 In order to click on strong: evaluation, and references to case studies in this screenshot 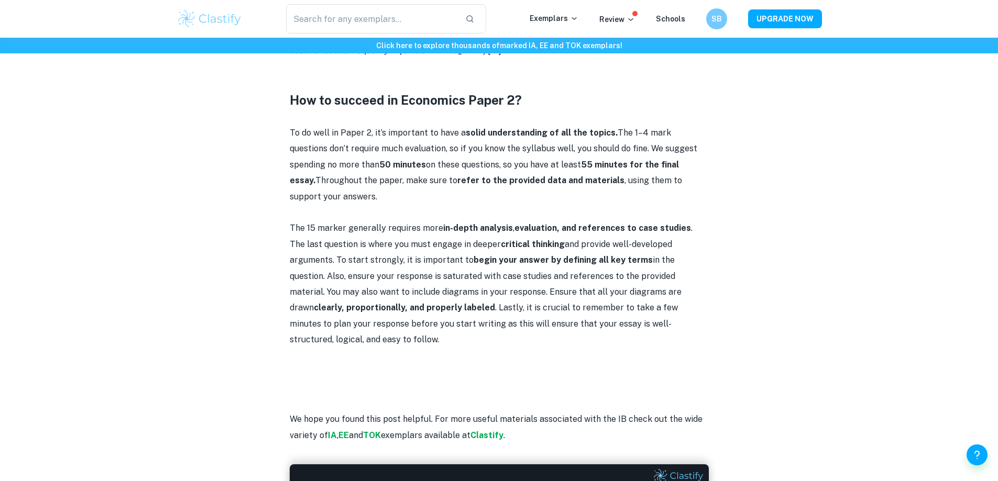, I will do `click(602, 228)`.